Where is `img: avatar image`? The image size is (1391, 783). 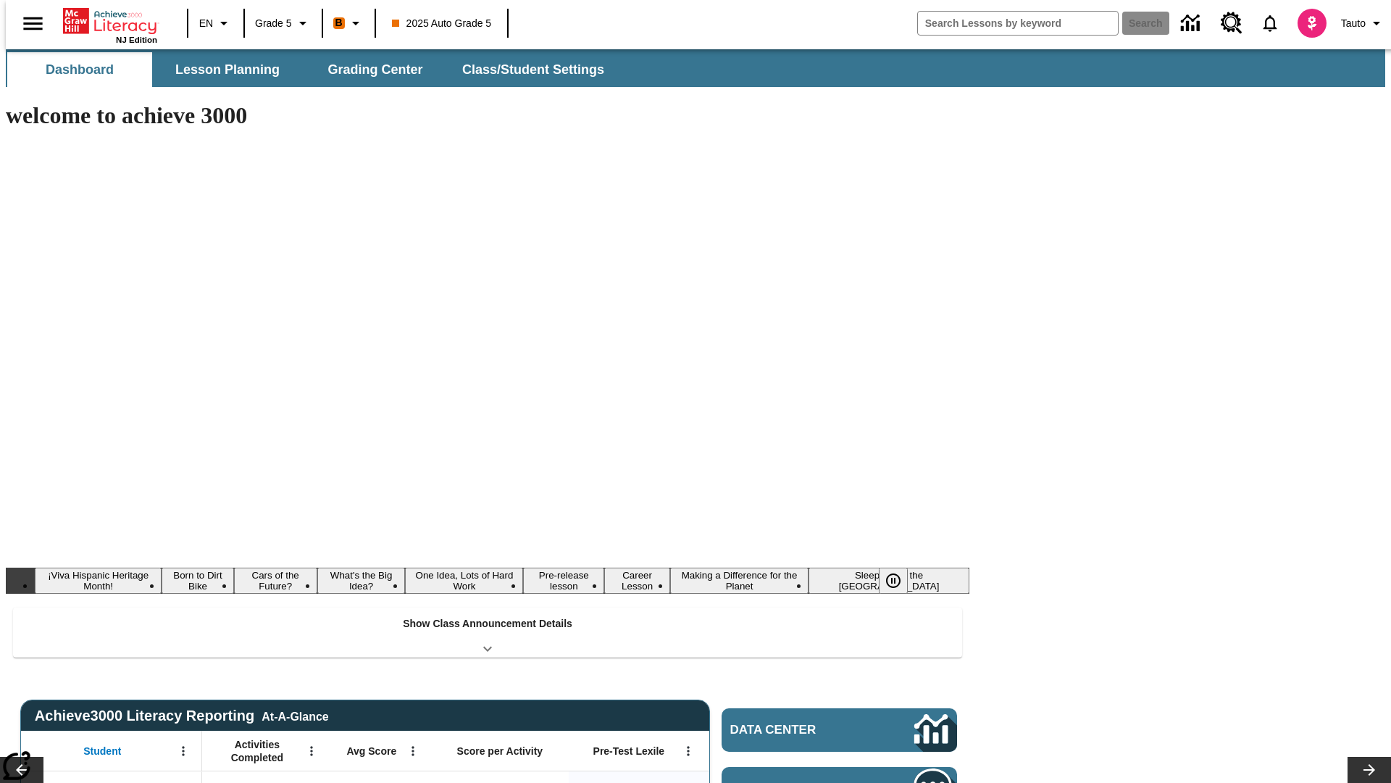 img: avatar image is located at coordinates (1312, 23).